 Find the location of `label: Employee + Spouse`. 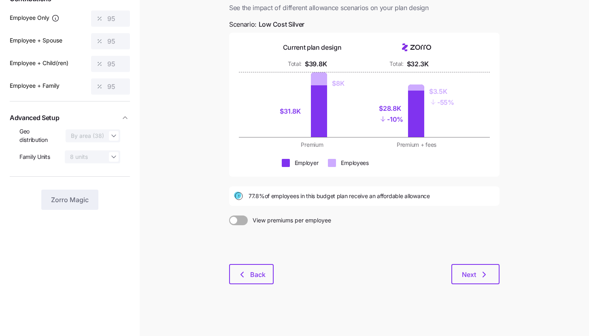

label: Employee + Spouse is located at coordinates (36, 40).